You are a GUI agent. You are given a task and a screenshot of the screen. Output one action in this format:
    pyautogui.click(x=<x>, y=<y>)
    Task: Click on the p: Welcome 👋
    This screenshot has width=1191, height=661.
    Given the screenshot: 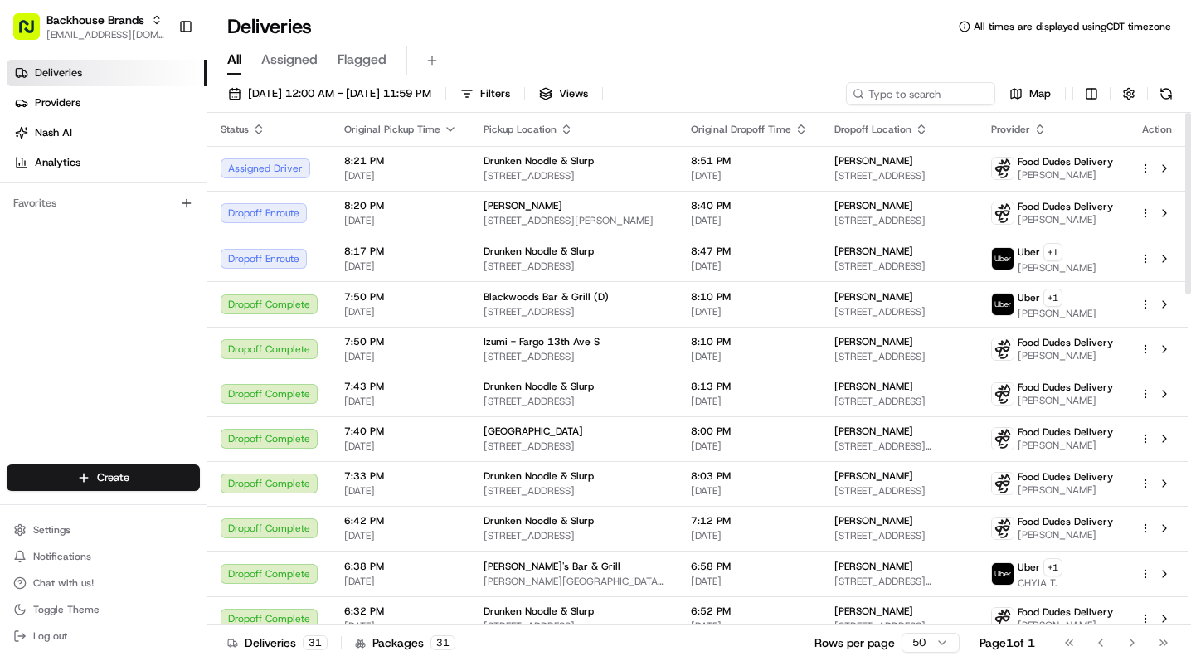 What is the action you would take?
    pyautogui.click(x=159, y=80)
    